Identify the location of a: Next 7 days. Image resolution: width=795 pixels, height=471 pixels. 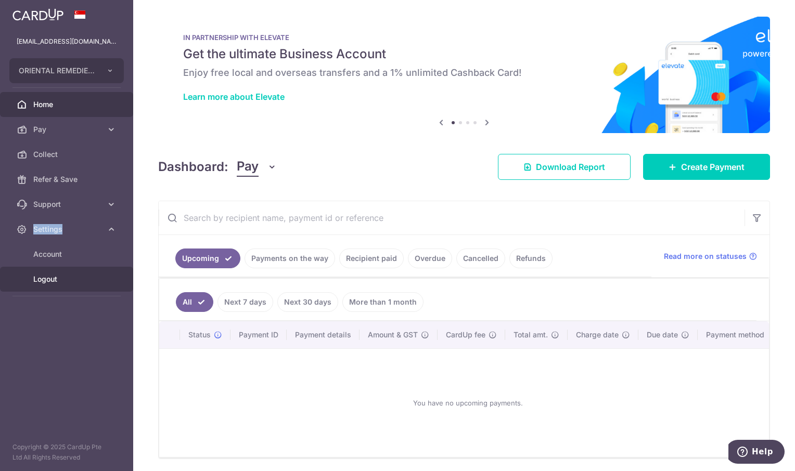
(245, 302).